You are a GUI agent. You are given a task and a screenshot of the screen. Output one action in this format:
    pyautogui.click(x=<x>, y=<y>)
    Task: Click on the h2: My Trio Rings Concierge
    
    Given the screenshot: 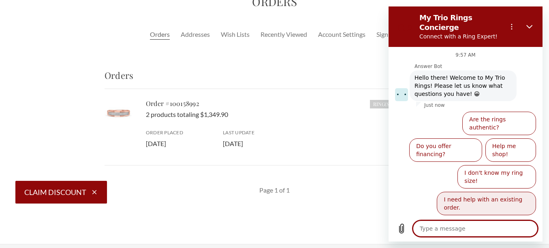 What is the action you would take?
    pyautogui.click(x=71, y=16)
    